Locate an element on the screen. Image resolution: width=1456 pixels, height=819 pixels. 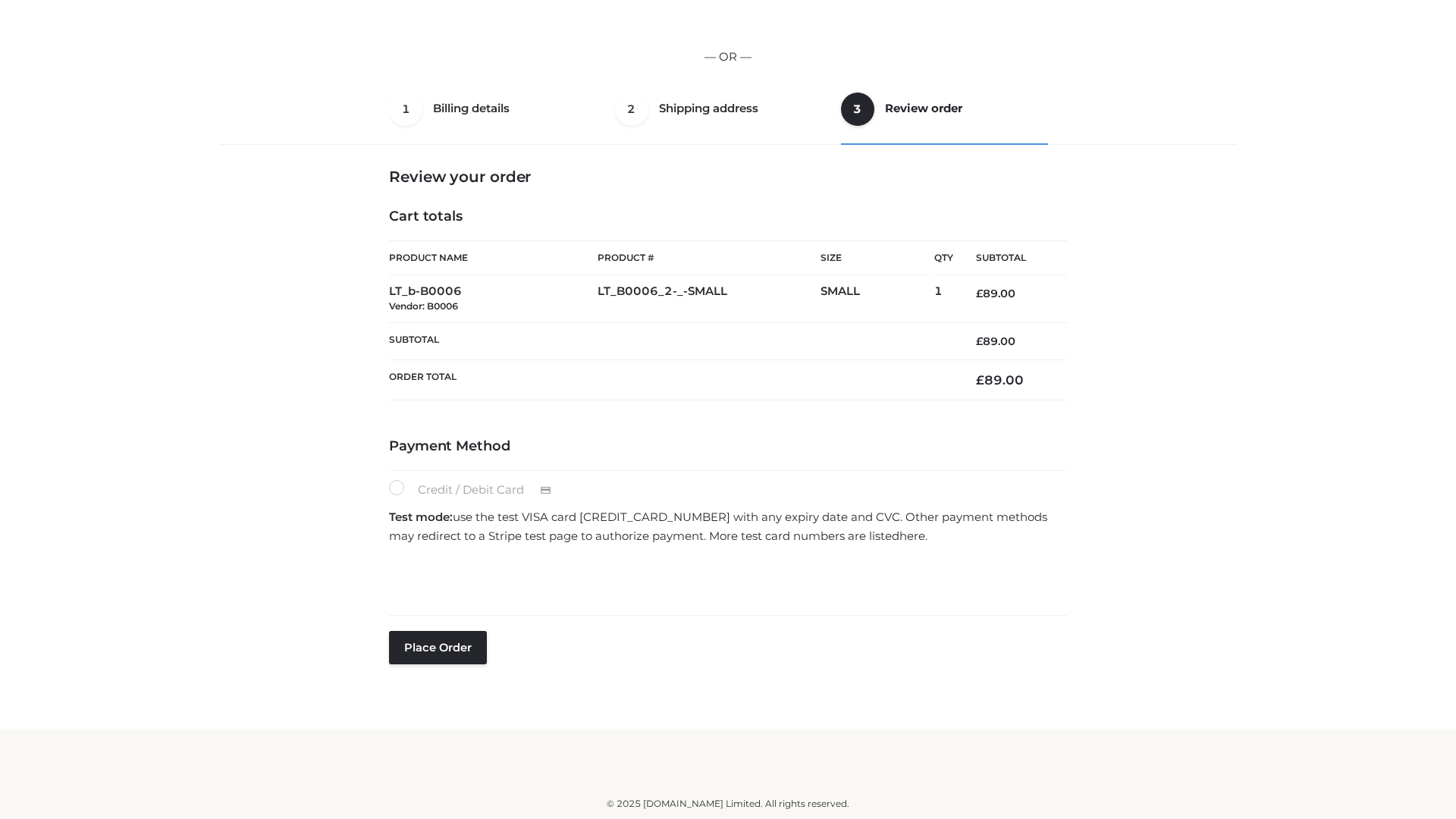
h4: Cart totals is located at coordinates (728, 217).